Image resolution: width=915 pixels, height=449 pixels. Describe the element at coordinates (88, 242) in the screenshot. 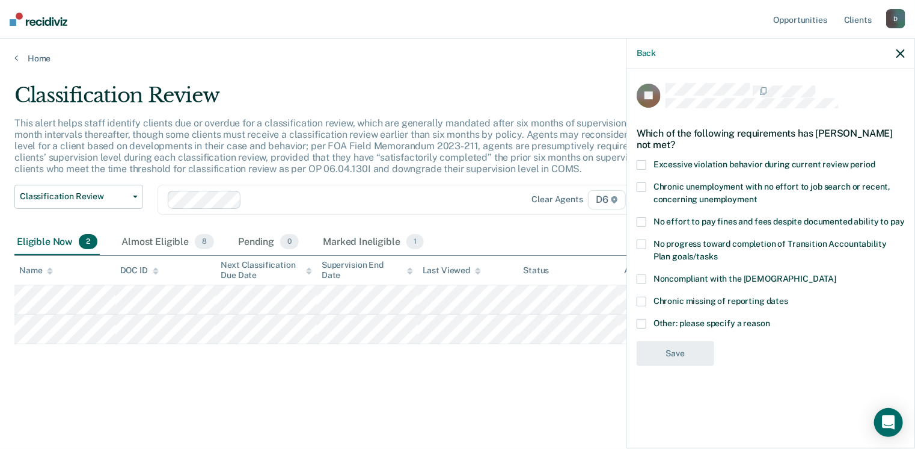

I see `span: 2` at that location.